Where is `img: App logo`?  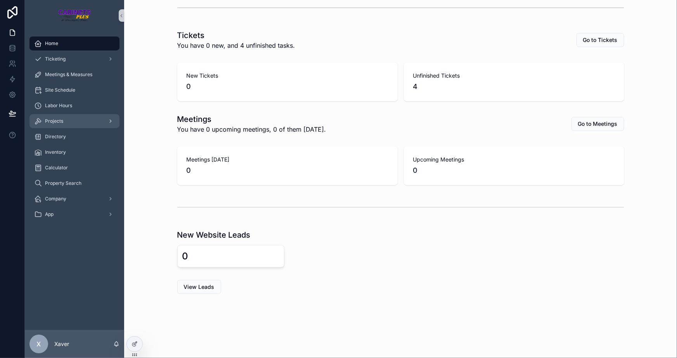 img: App logo is located at coordinates (74, 16).